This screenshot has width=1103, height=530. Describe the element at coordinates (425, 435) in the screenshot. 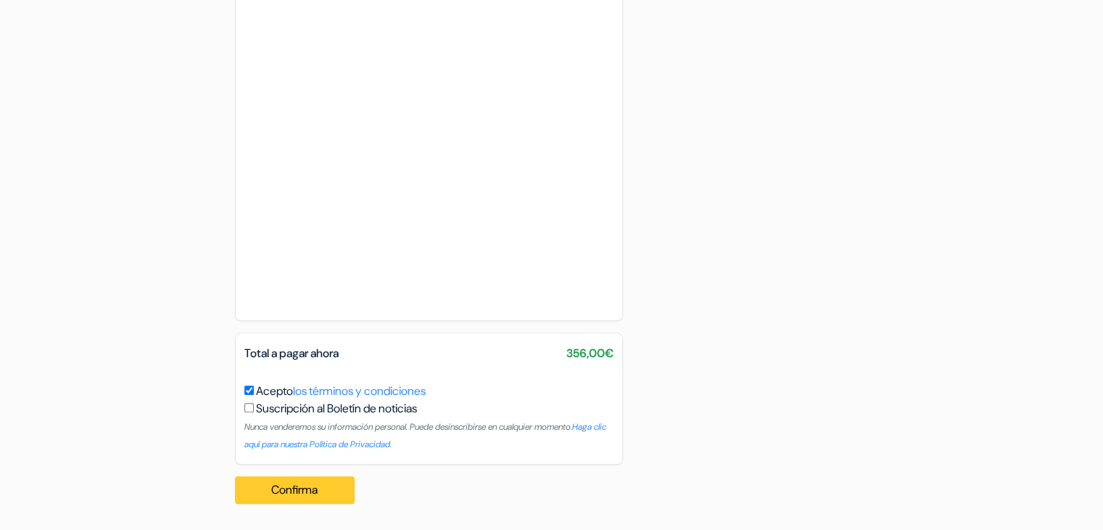

I see `small: Nunca venderemos su información personal. Puede desinscribirse en cualquier momento.` at that location.